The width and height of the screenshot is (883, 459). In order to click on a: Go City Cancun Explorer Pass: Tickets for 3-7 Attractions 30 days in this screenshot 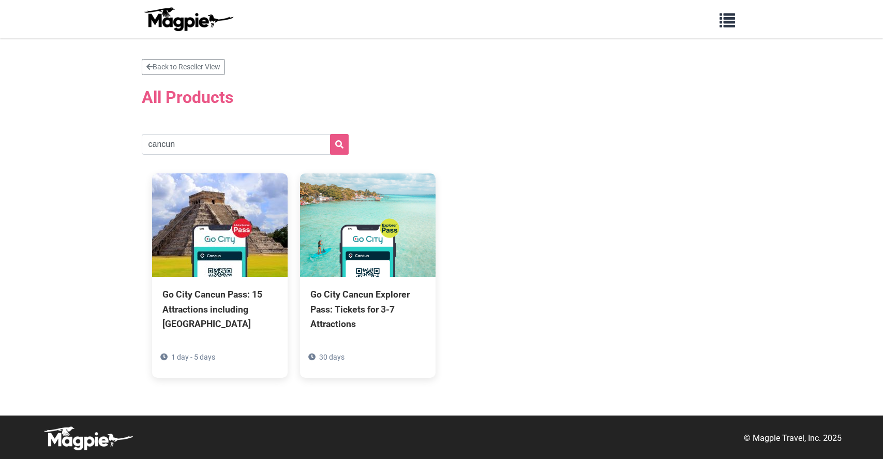, I will do `click(368, 275)`.